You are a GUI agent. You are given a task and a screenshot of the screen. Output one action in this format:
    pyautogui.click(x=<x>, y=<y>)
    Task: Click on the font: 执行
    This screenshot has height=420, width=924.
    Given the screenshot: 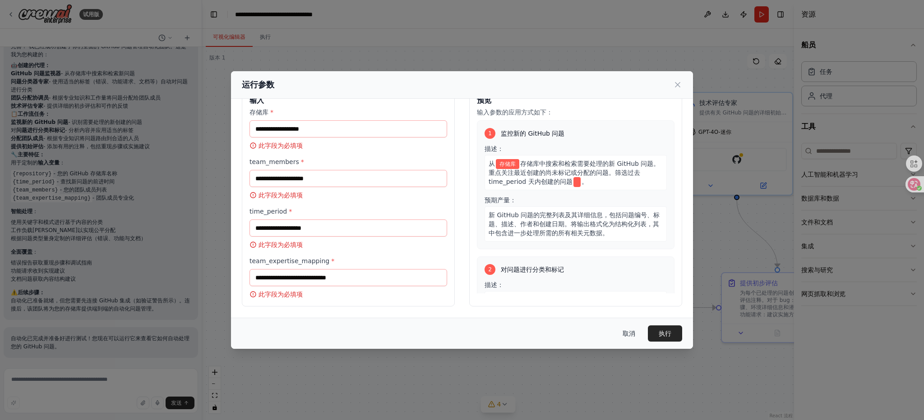 What is the action you would take?
    pyautogui.click(x=665, y=334)
    